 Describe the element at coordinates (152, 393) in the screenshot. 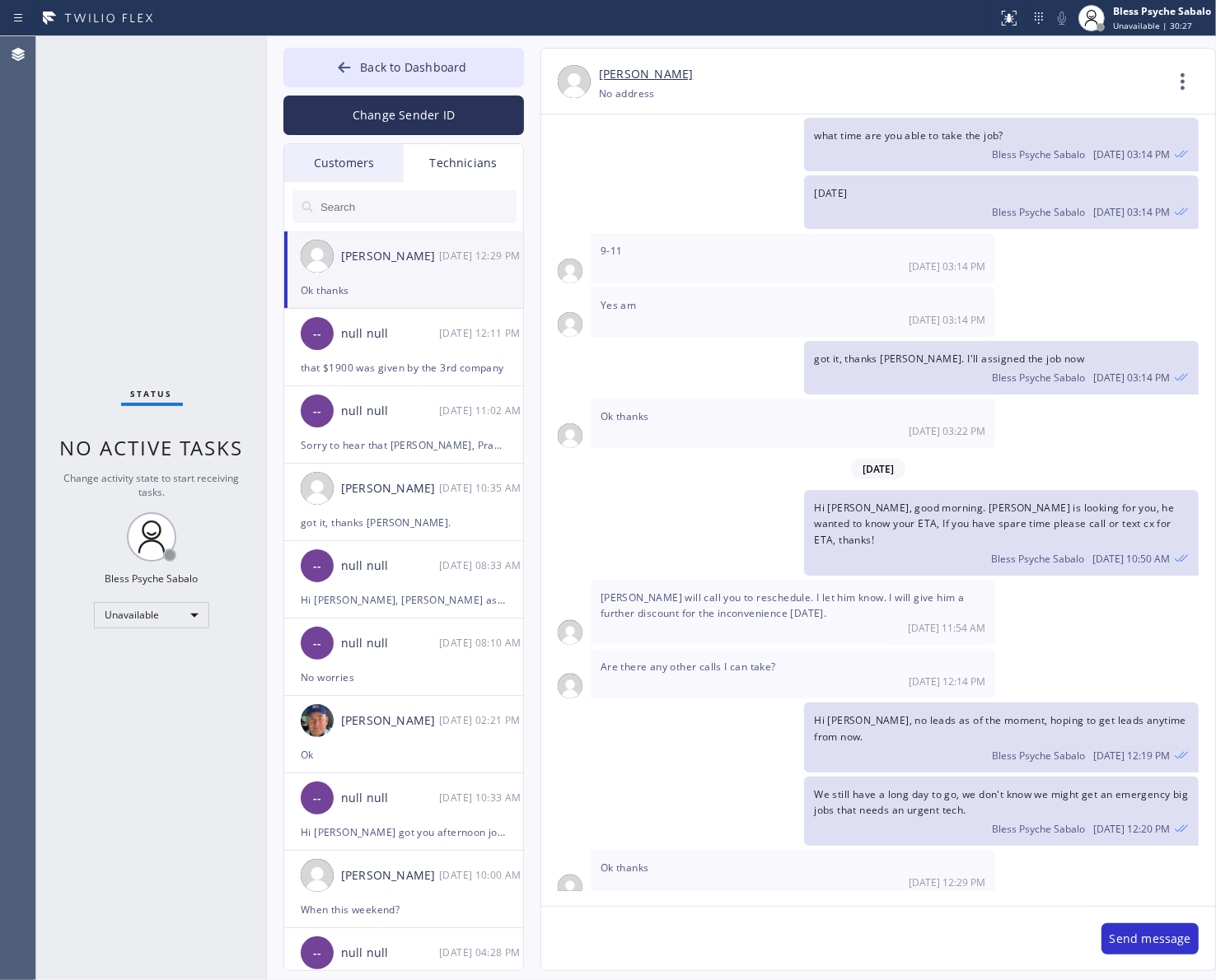

I see `span: Status` at that location.